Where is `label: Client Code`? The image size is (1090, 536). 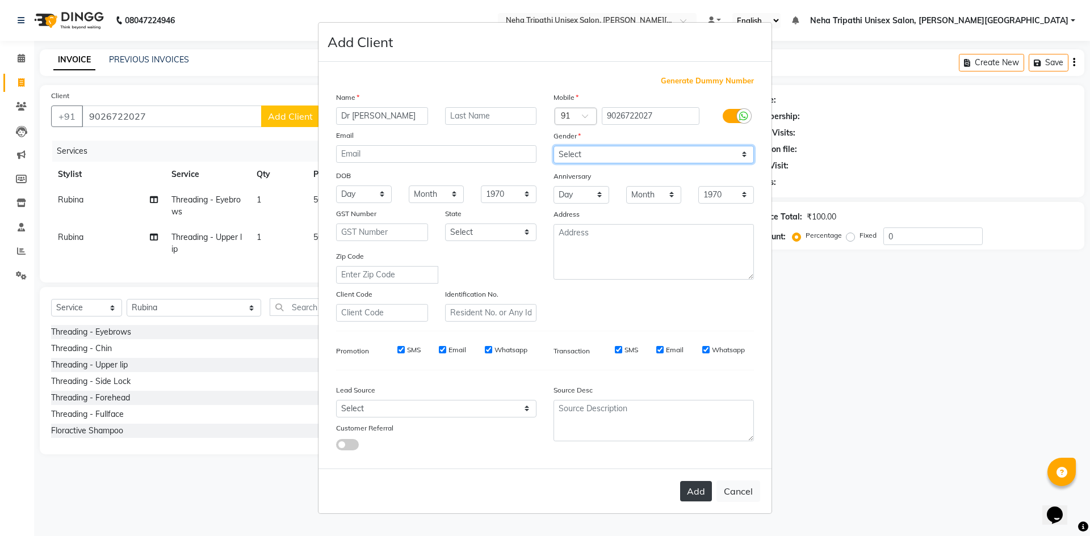 label: Client Code is located at coordinates (354, 295).